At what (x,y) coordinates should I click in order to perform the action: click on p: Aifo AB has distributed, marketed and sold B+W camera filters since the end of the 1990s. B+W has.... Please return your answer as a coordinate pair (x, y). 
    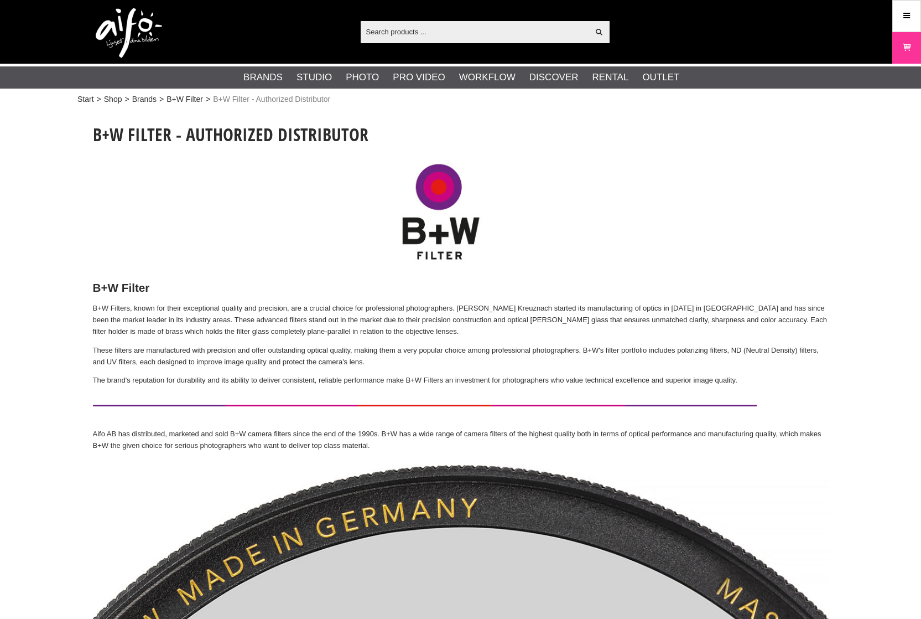
    Looking at the image, I should click on (461, 440).